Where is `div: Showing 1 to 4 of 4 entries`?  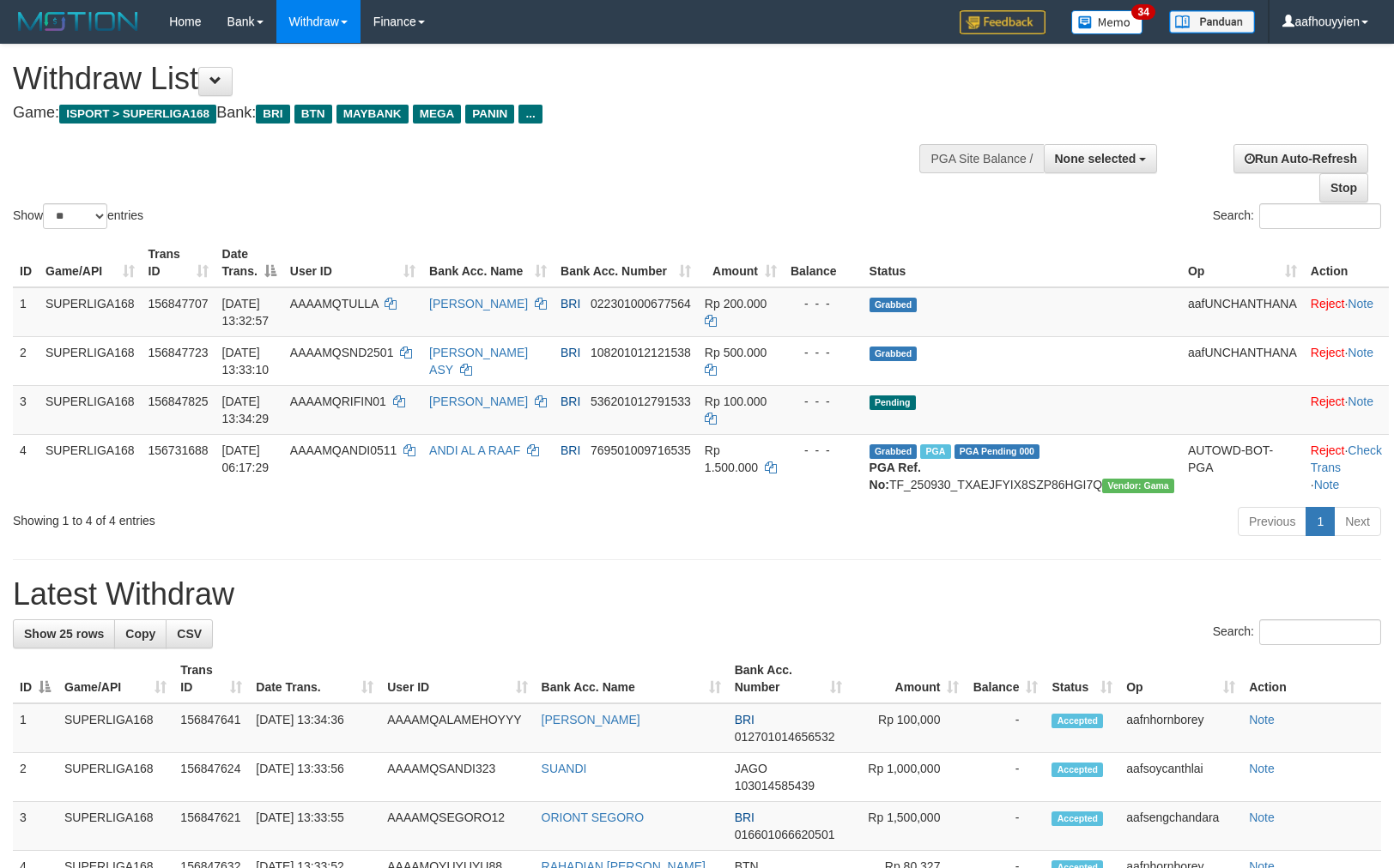 div: Showing 1 to 4 of 4 entries is located at coordinates (290, 518).